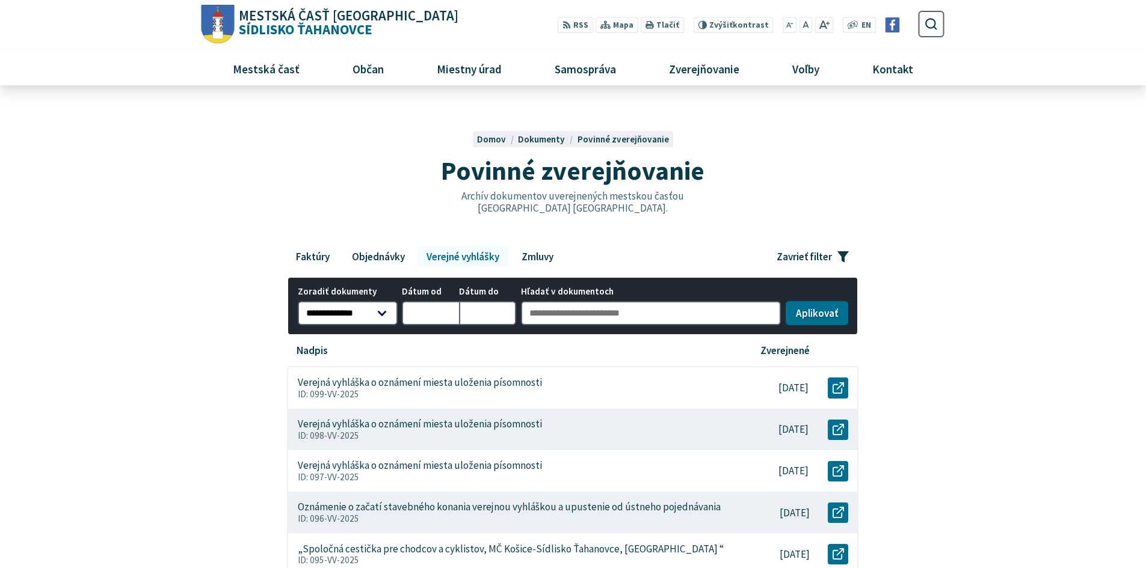 The width and height of the screenshot is (1146, 568). What do you see at coordinates (817, 313) in the screenshot?
I see `button: Aplikovať` at bounding box center [817, 313].